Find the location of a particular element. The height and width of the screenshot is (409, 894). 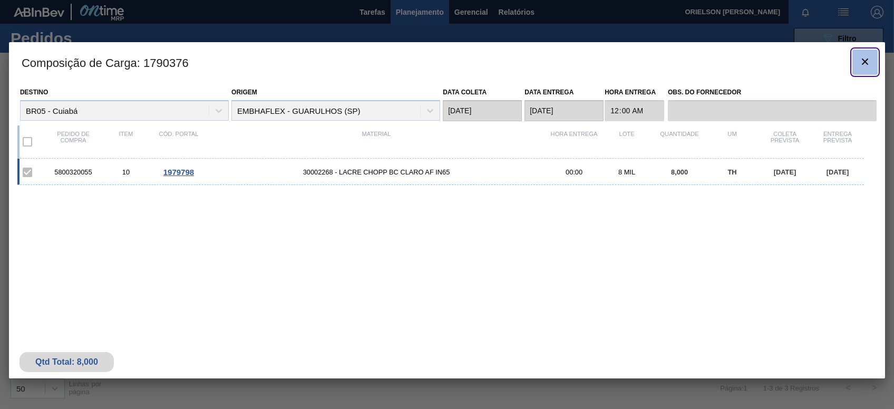

div: Ir para o Pedido is located at coordinates (179, 172).